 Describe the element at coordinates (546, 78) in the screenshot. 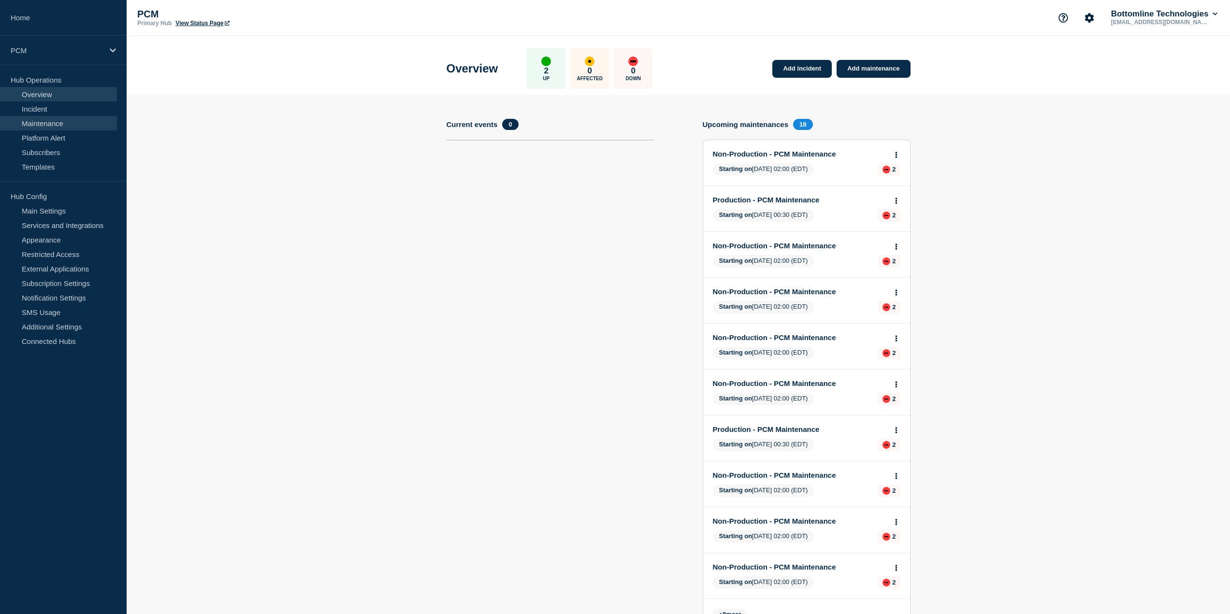

I see `p: Up` at that location.